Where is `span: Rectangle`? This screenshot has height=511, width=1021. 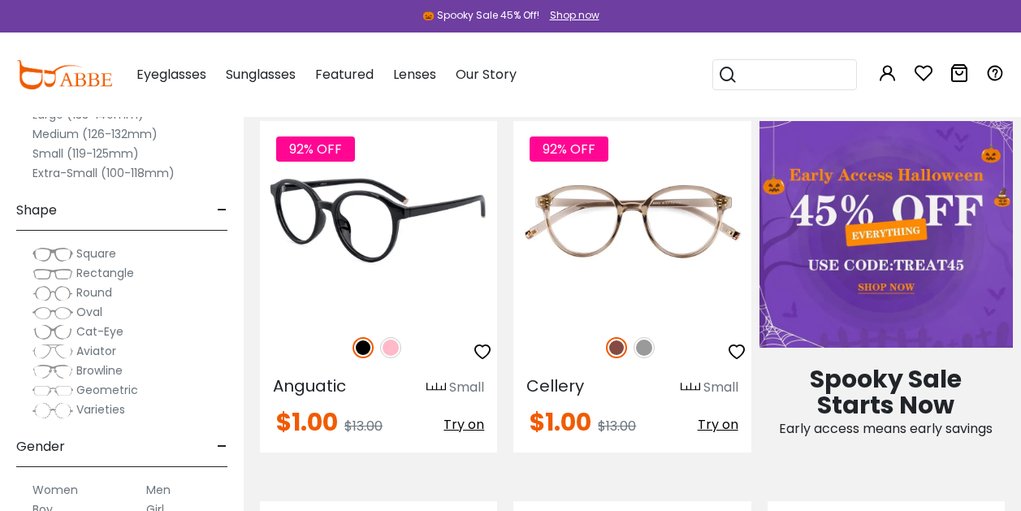
span: Rectangle is located at coordinates (105, 273).